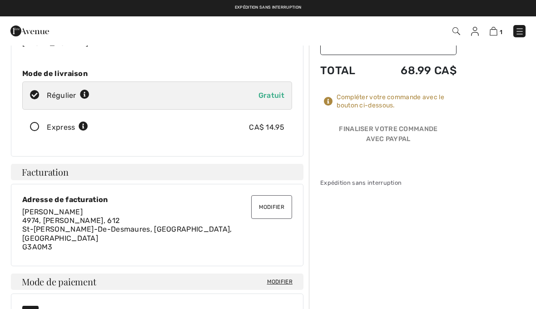 This screenshot has width=536, height=309. What do you see at coordinates (67, 127) in the screenshot?
I see `div: Express` at bounding box center [67, 127].